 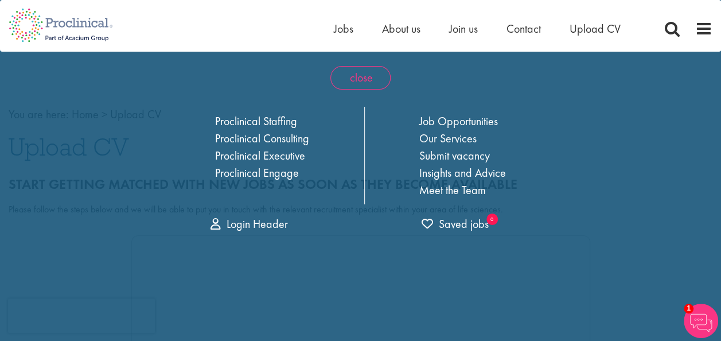 What do you see at coordinates (463, 173) in the screenshot?
I see `a: Insights and Advice` at bounding box center [463, 173].